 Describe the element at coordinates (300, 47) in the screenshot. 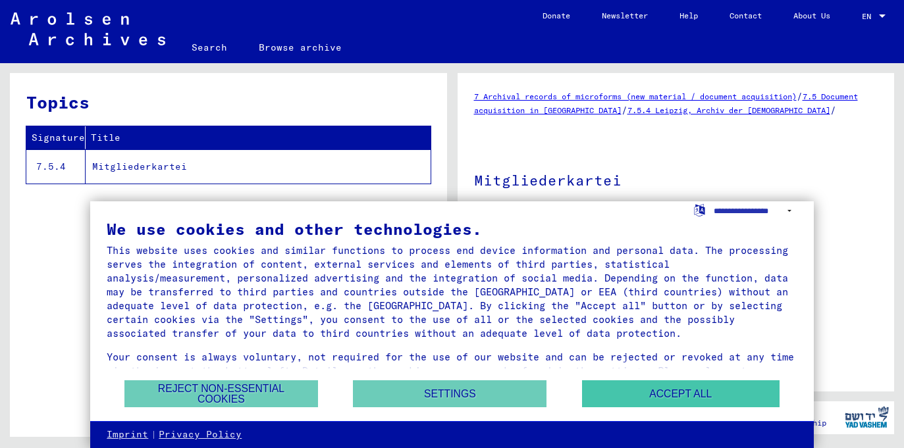

I see `a: Browse archive` at that location.